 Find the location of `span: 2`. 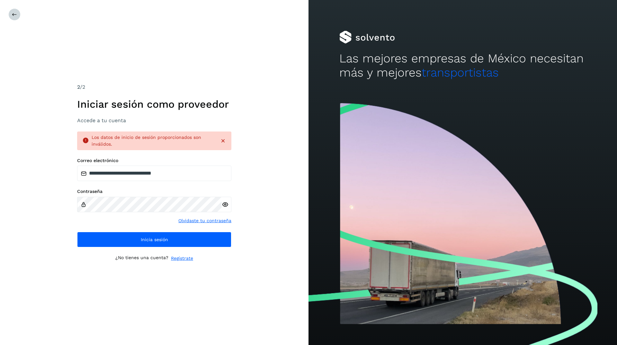

span: 2 is located at coordinates (78, 87).